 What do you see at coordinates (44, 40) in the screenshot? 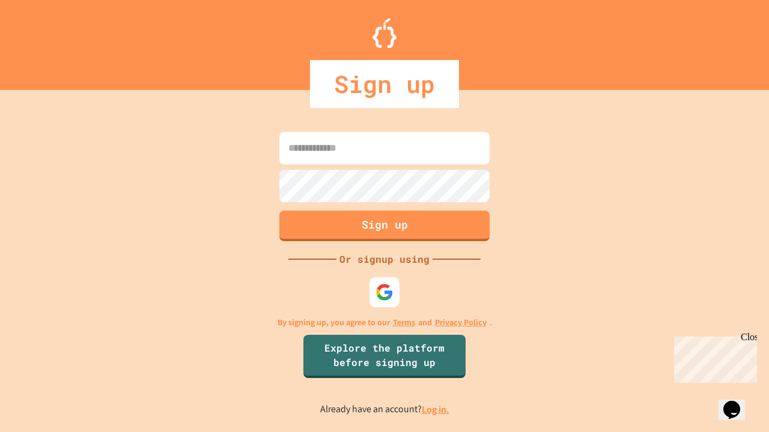
I see `div: Chat with us now!Close` at bounding box center [44, 40].